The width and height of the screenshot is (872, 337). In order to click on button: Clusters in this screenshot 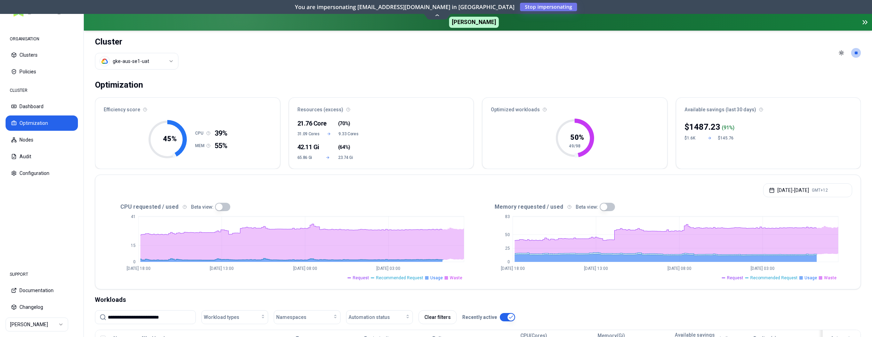, I will do `click(42, 55)`.